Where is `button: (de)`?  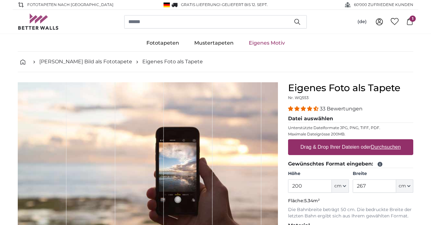
button: (de) is located at coordinates (362, 22).